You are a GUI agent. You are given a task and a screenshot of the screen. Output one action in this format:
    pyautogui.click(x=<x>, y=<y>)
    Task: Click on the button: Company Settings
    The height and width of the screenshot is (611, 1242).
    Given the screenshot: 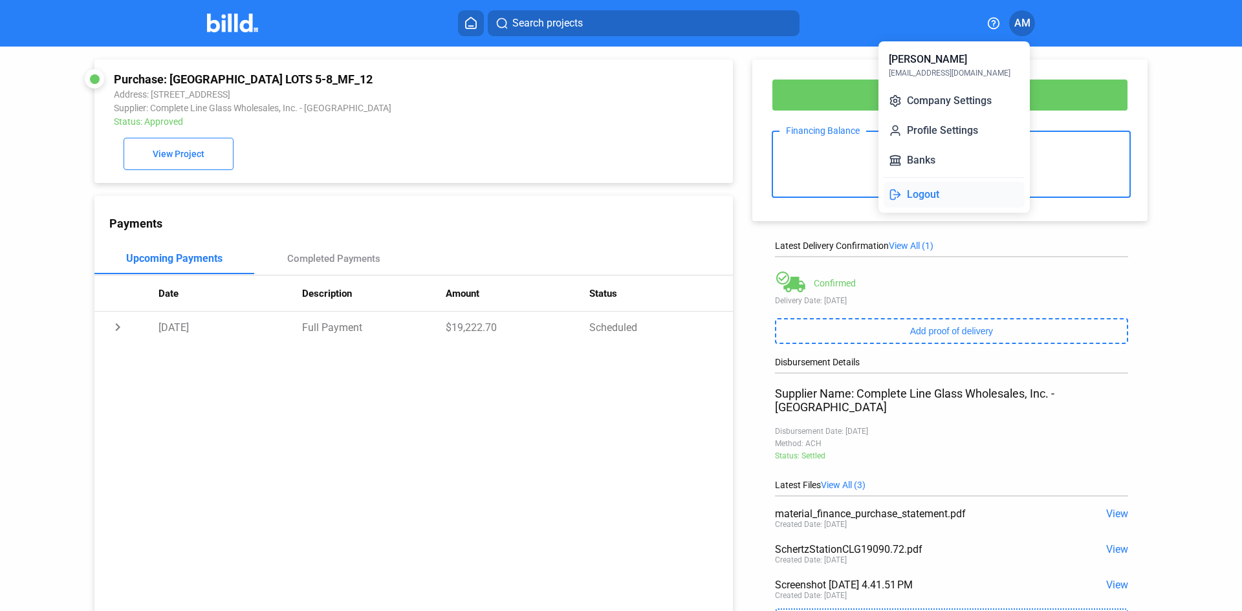 What is the action you would take?
    pyautogui.click(x=954, y=101)
    